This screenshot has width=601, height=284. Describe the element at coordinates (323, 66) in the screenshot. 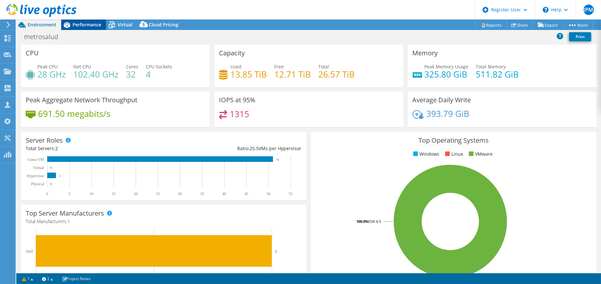

I see `span: Total` at that location.